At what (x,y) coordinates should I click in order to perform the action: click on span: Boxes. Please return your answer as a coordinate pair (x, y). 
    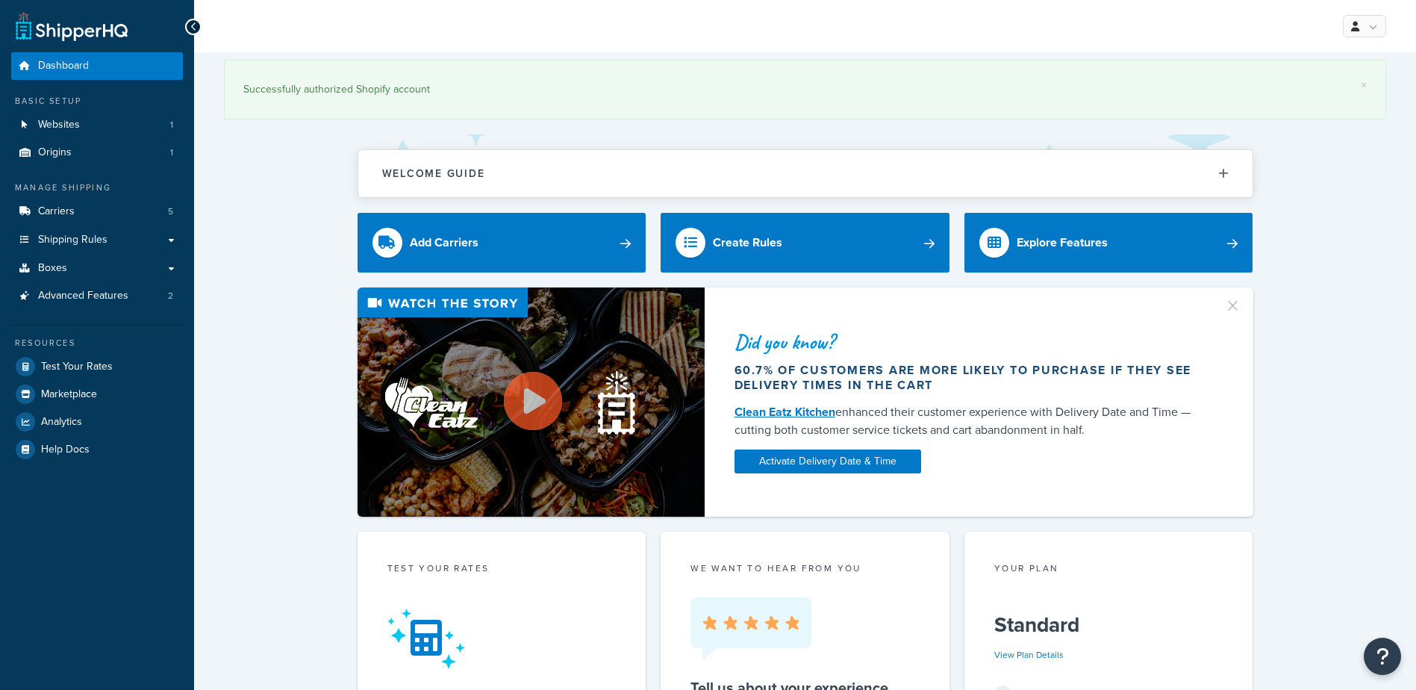
    Looking at the image, I should click on (52, 268).